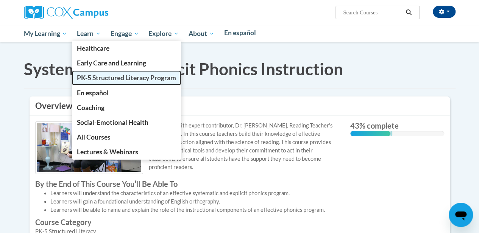  What do you see at coordinates (126, 122) in the screenshot?
I see `a: Social-Emotional Health` at bounding box center [126, 122].